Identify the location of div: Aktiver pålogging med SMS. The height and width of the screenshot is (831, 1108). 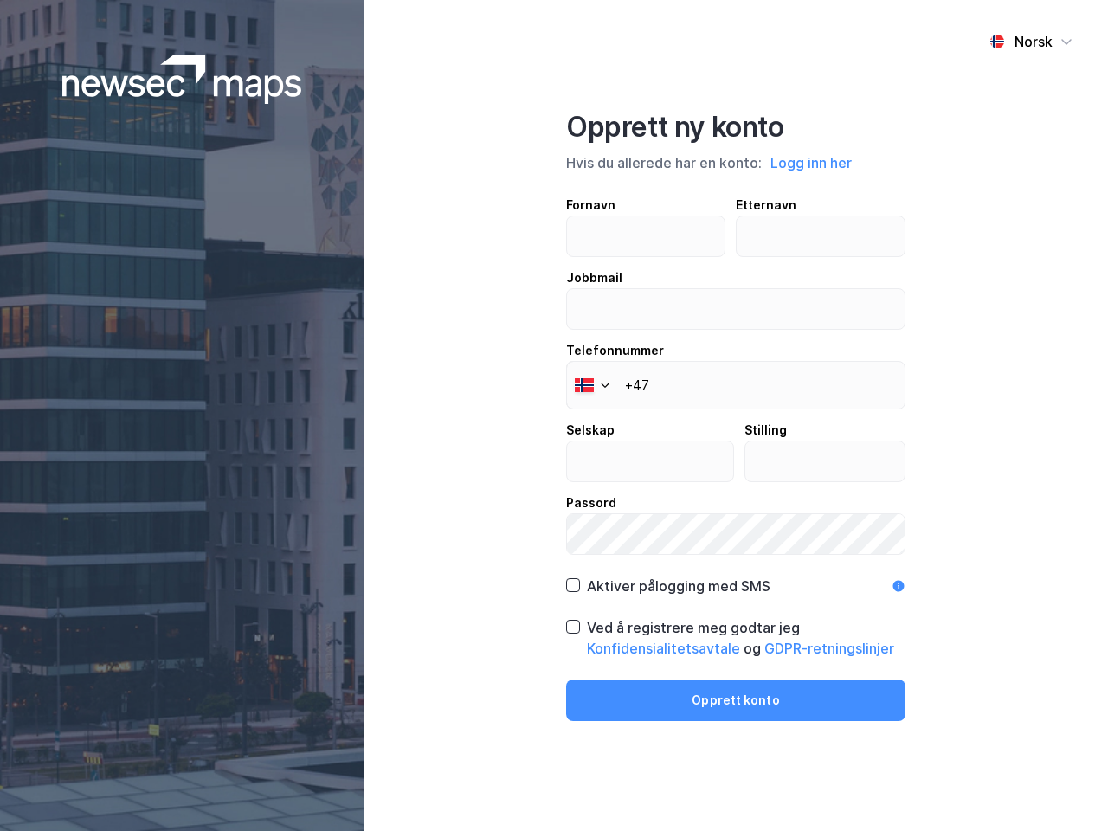
(679, 586).